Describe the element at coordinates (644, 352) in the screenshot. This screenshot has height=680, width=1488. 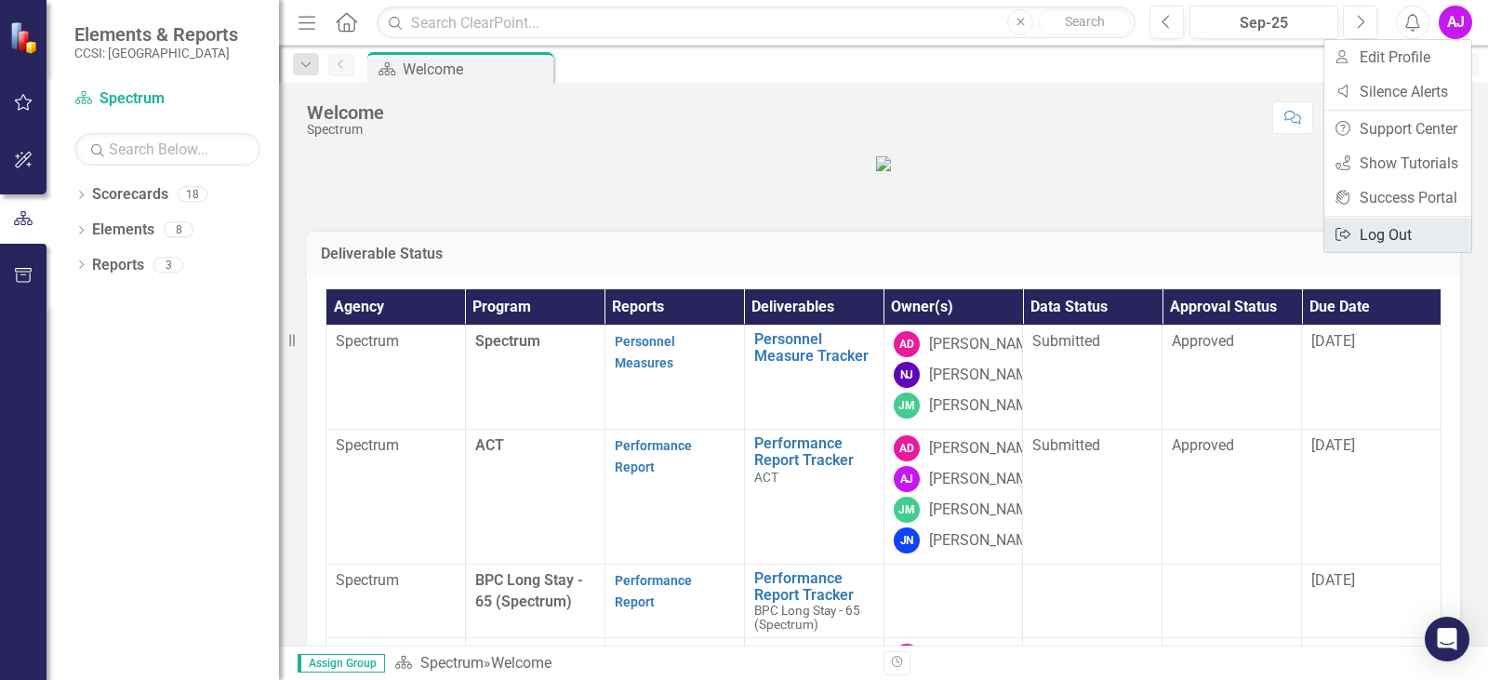
I see `a: Personnel Measures` at that location.